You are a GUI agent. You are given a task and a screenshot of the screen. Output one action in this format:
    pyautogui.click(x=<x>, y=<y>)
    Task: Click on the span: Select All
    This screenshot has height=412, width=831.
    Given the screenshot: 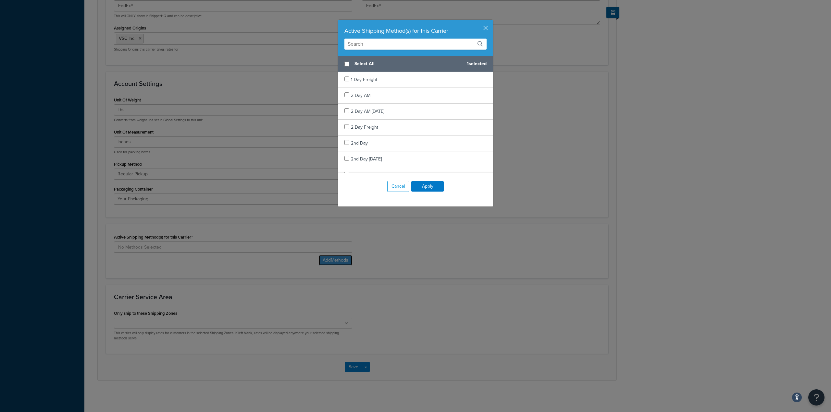 What is the action you would take?
    pyautogui.click(x=408, y=64)
    